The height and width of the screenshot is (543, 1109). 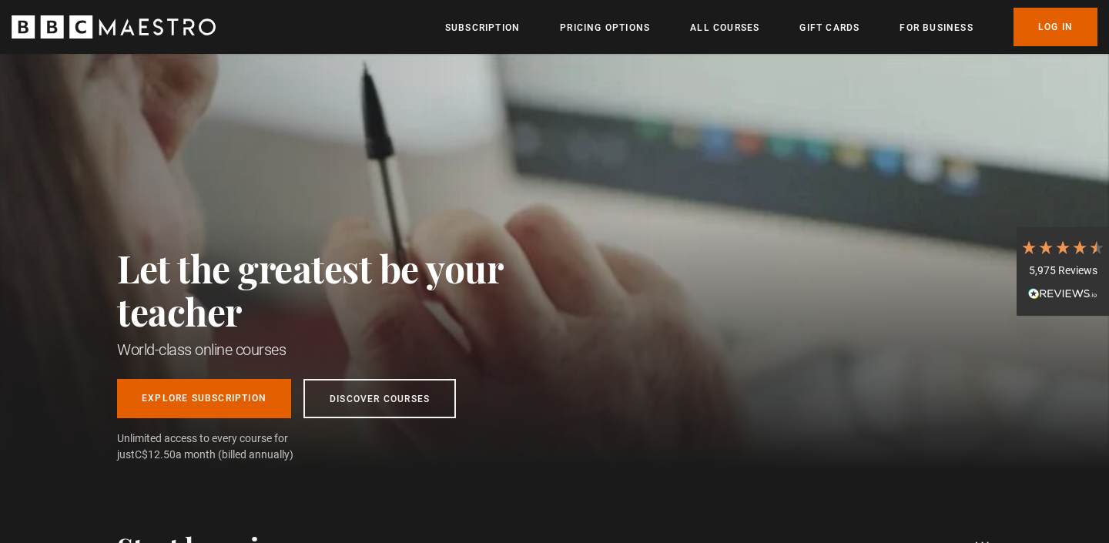 I want to click on h2: Let the greatest be your teacher, so click(x=344, y=289).